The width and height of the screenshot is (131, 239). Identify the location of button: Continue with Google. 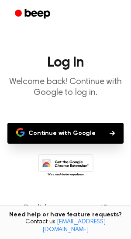
(65, 133).